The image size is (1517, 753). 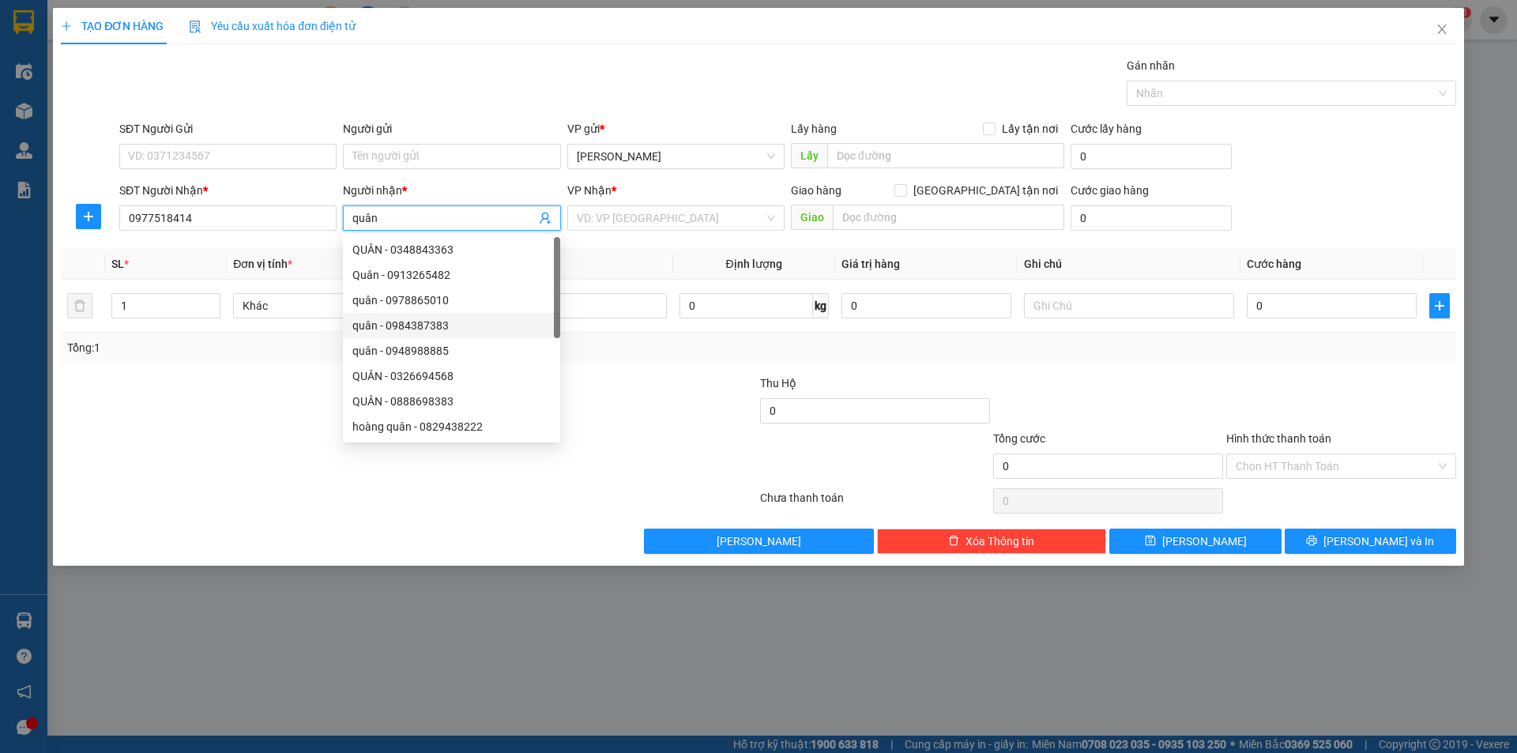 What do you see at coordinates (1442, 30) in the screenshot?
I see `button: Close` at bounding box center [1442, 30].